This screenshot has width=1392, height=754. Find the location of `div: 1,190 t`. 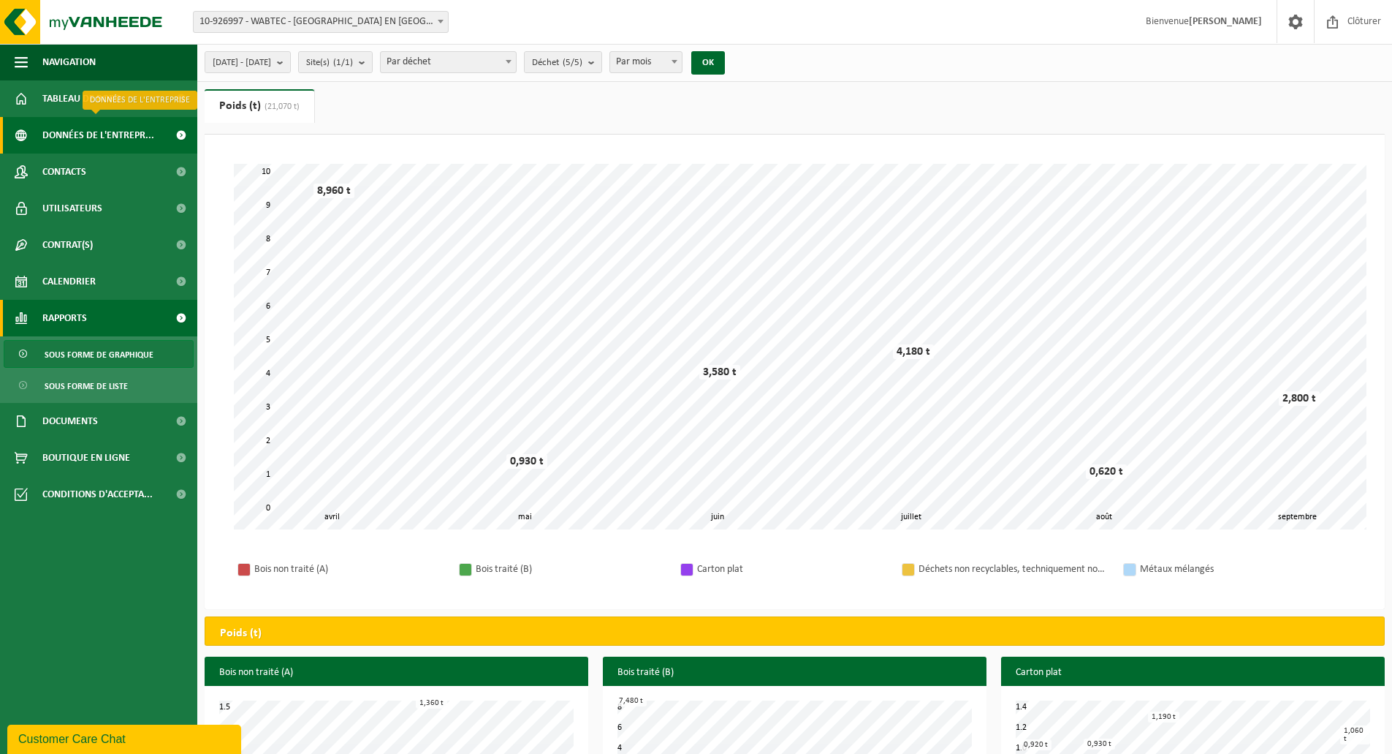

div: 1,190 t is located at coordinates (1164, 716).